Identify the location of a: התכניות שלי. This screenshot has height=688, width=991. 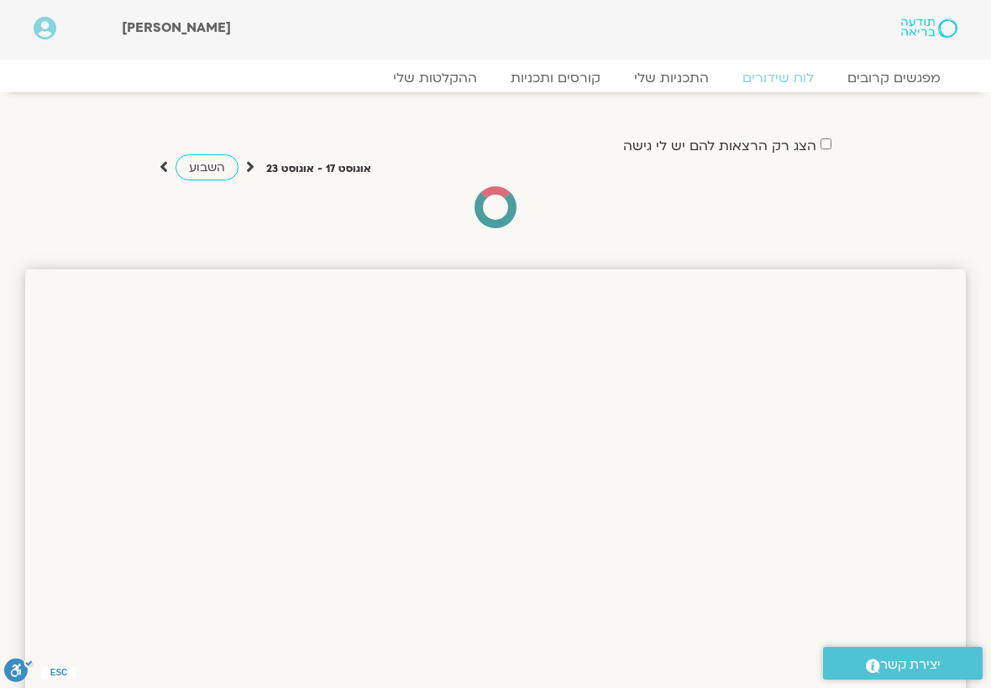
(671, 78).